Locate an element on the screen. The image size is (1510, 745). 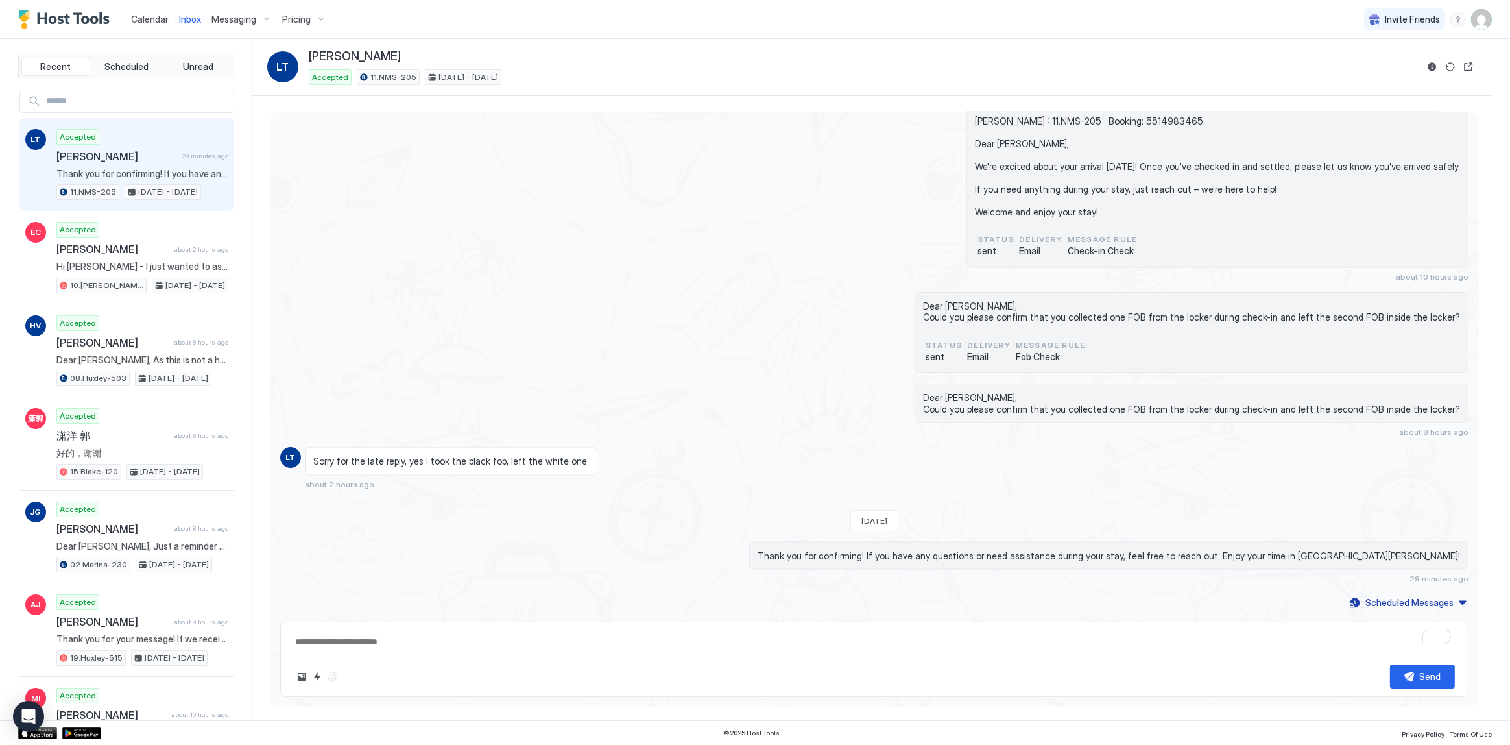
div: Scheduled Messages is located at coordinates (1410, 602).